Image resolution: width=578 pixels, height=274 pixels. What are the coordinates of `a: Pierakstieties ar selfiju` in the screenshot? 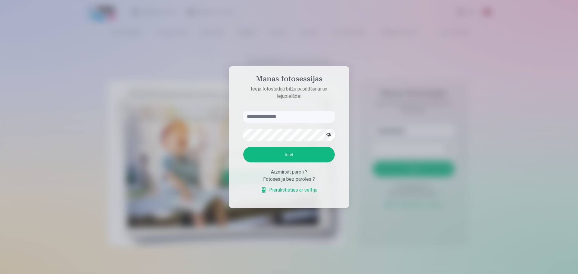 It's located at (289, 190).